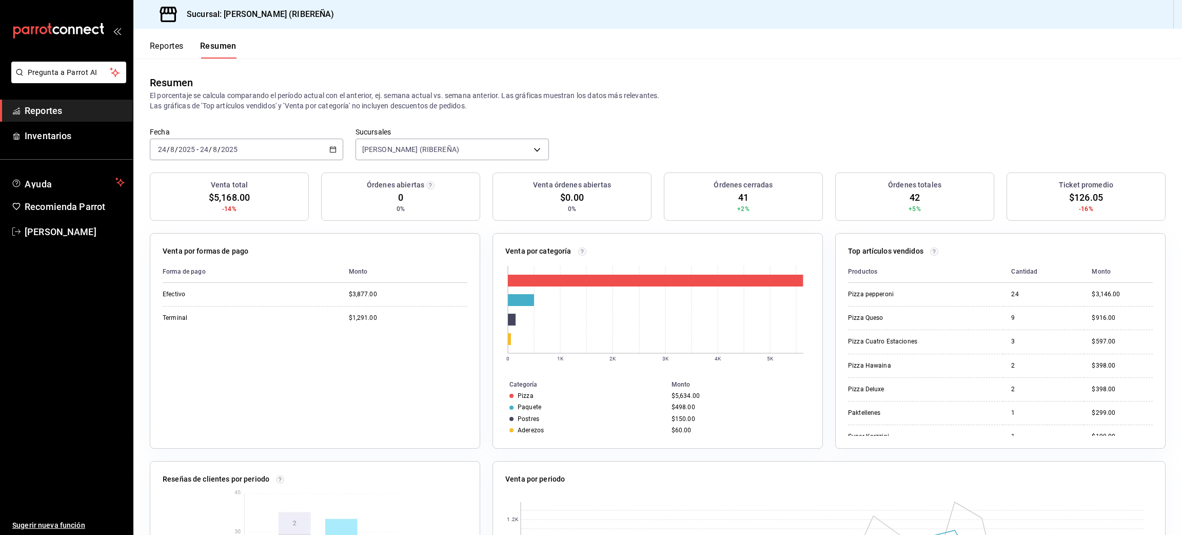  What do you see at coordinates (1086, 185) in the screenshot?
I see `h3: Ticket promedio` at bounding box center [1086, 185].